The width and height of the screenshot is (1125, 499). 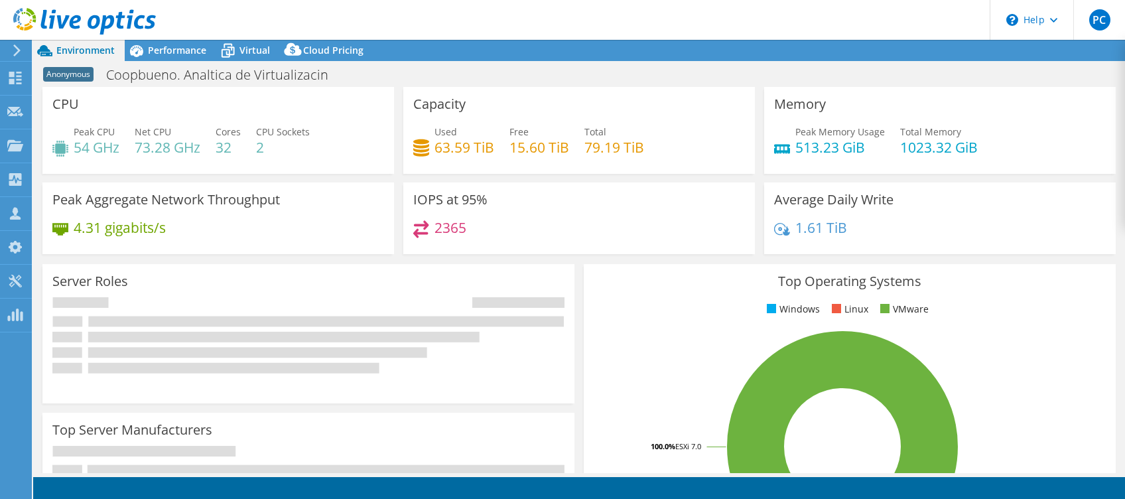 What do you see at coordinates (283, 131) in the screenshot?
I see `span: CPU Sockets` at bounding box center [283, 131].